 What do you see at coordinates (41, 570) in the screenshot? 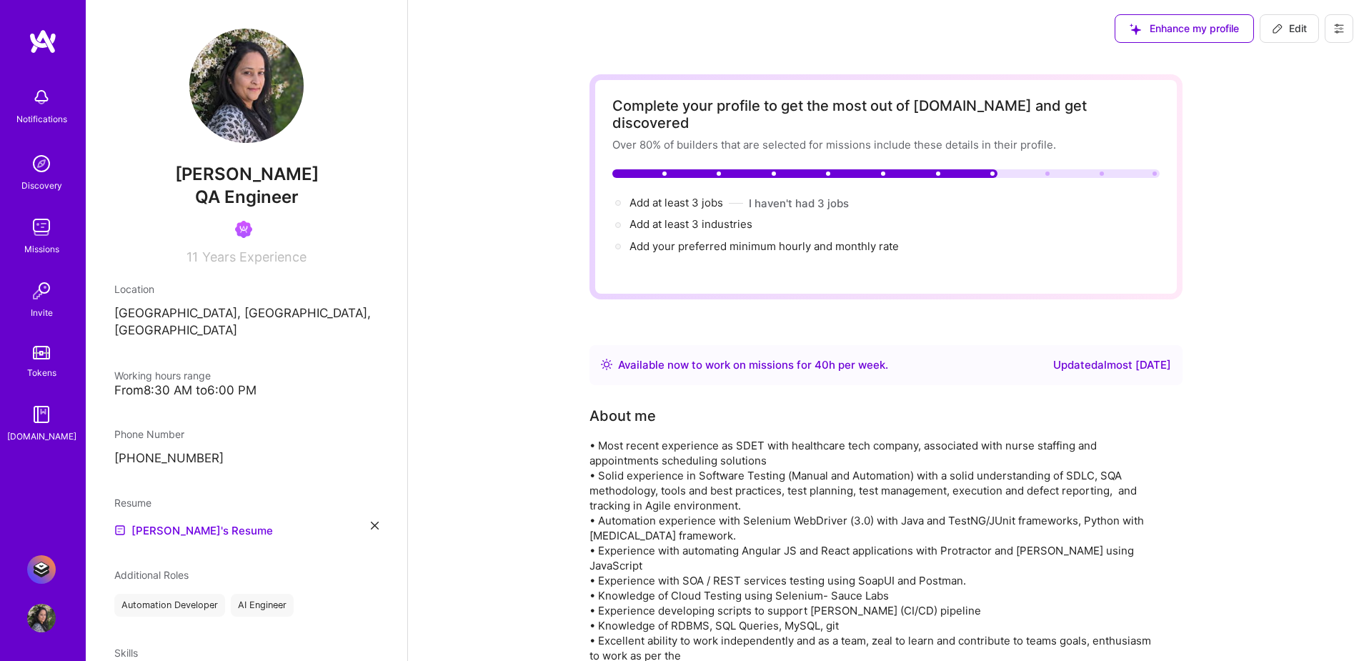
I see `img: Luminai: QA Engineer` at bounding box center [41, 570].